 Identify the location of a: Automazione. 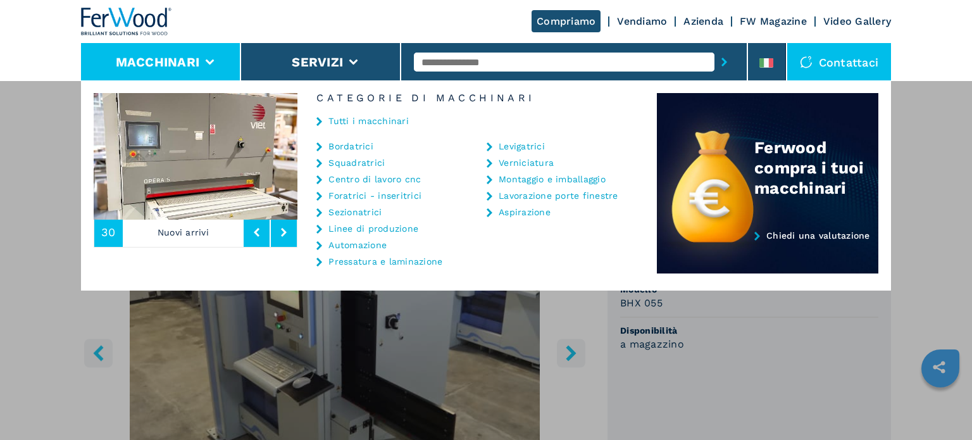
(357, 245).